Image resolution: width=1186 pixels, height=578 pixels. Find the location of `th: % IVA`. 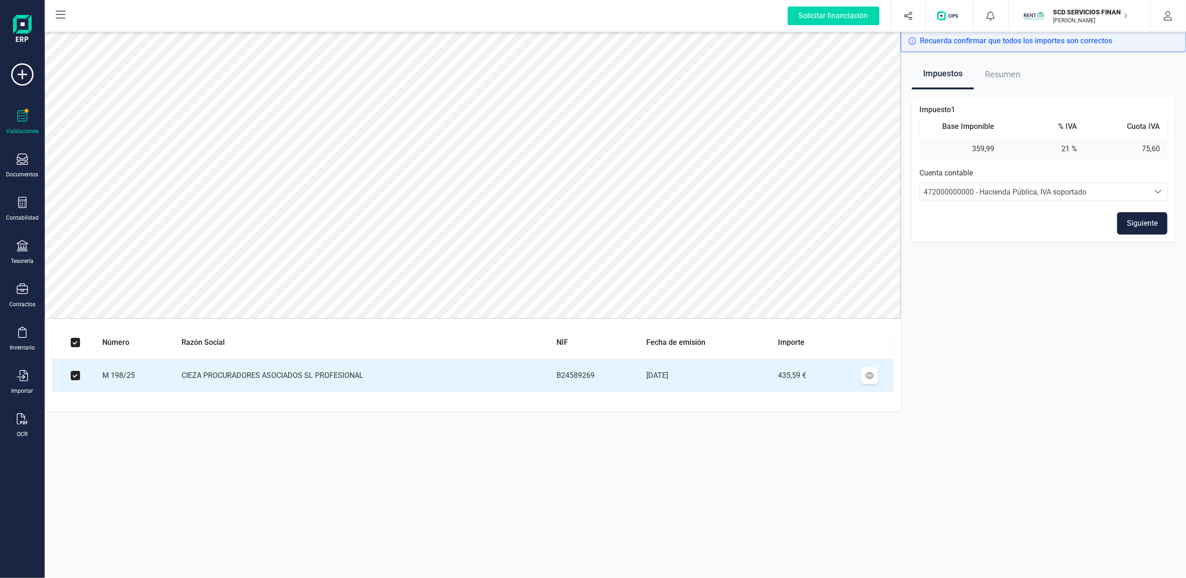

th: % IVA is located at coordinates (1044, 127).